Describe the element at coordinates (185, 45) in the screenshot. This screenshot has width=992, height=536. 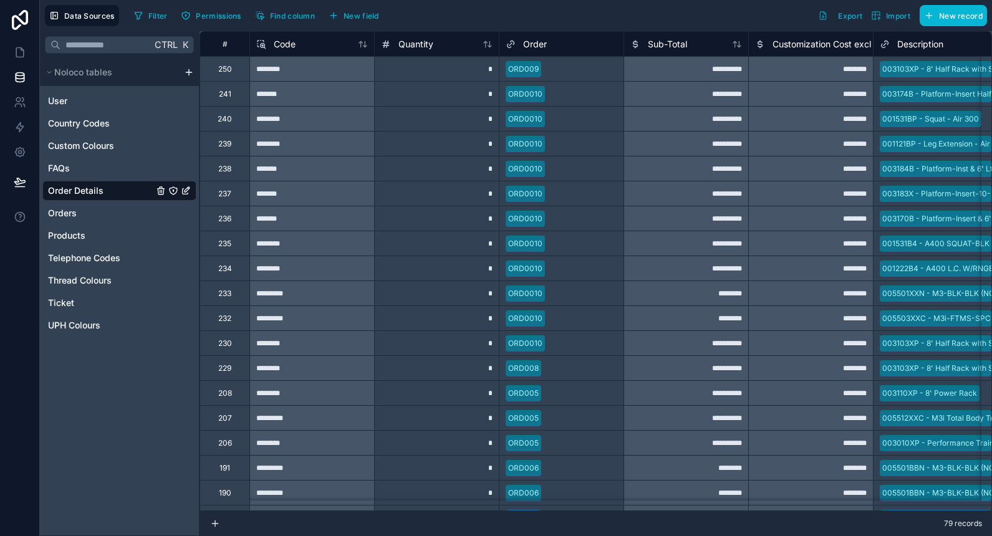
I see `span: K` at that location.